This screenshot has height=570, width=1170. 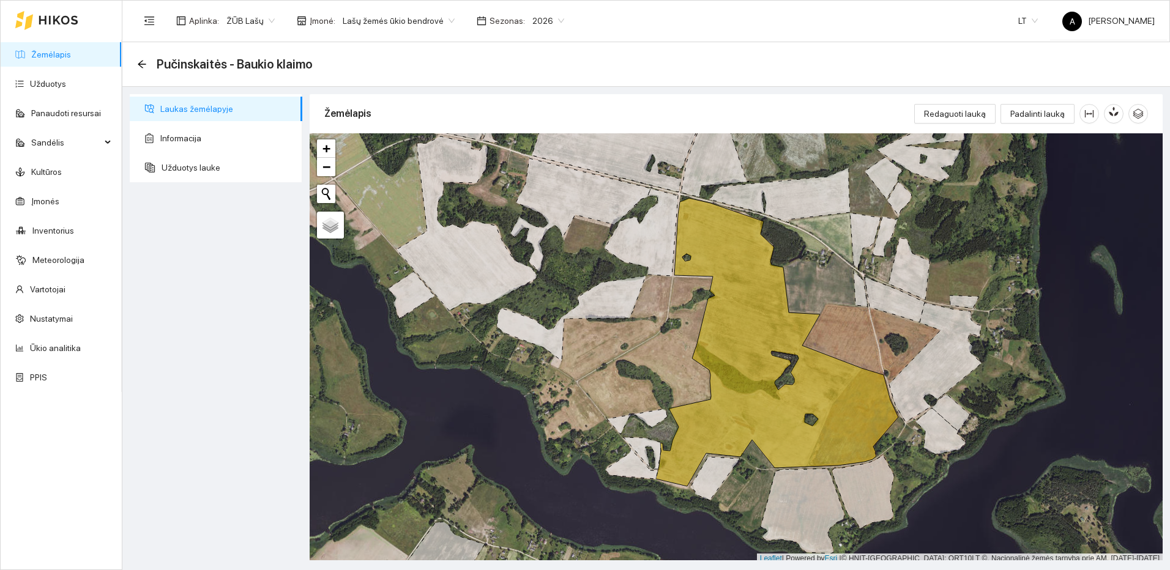 I want to click on div: Atgal, so click(x=142, y=64).